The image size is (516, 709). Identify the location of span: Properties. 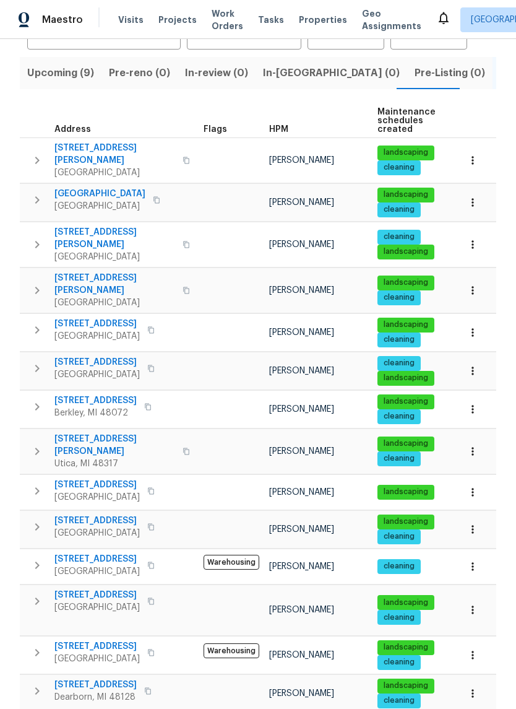
(323, 20).